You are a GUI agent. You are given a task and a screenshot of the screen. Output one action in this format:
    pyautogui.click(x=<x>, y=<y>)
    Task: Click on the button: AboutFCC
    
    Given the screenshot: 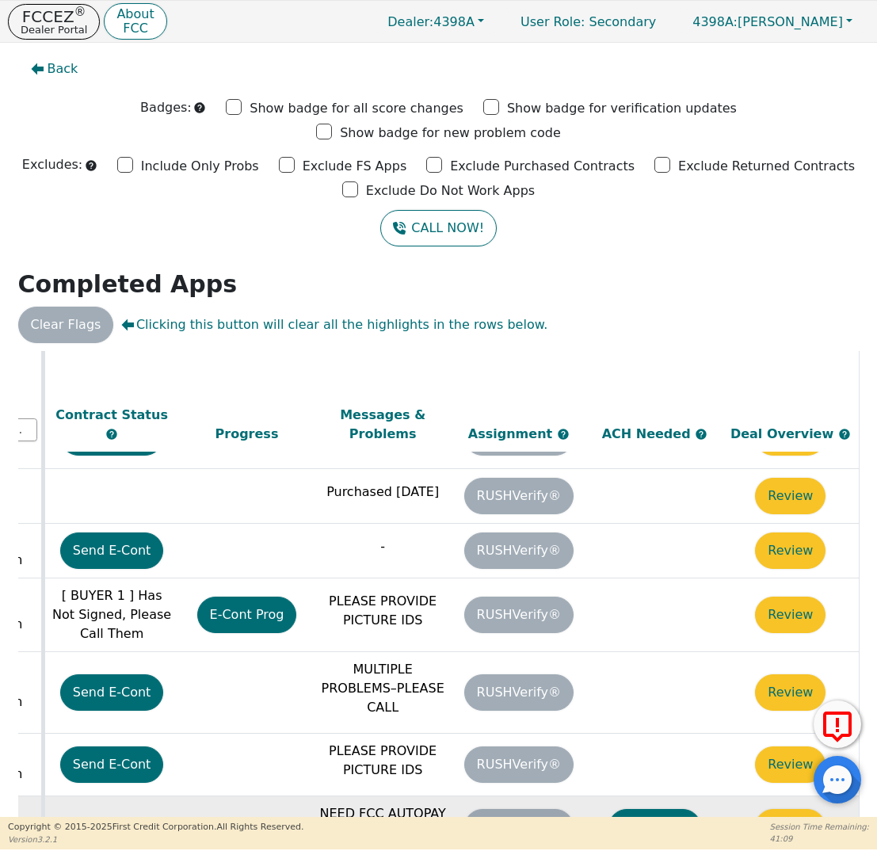 What is the action you would take?
    pyautogui.click(x=135, y=21)
    